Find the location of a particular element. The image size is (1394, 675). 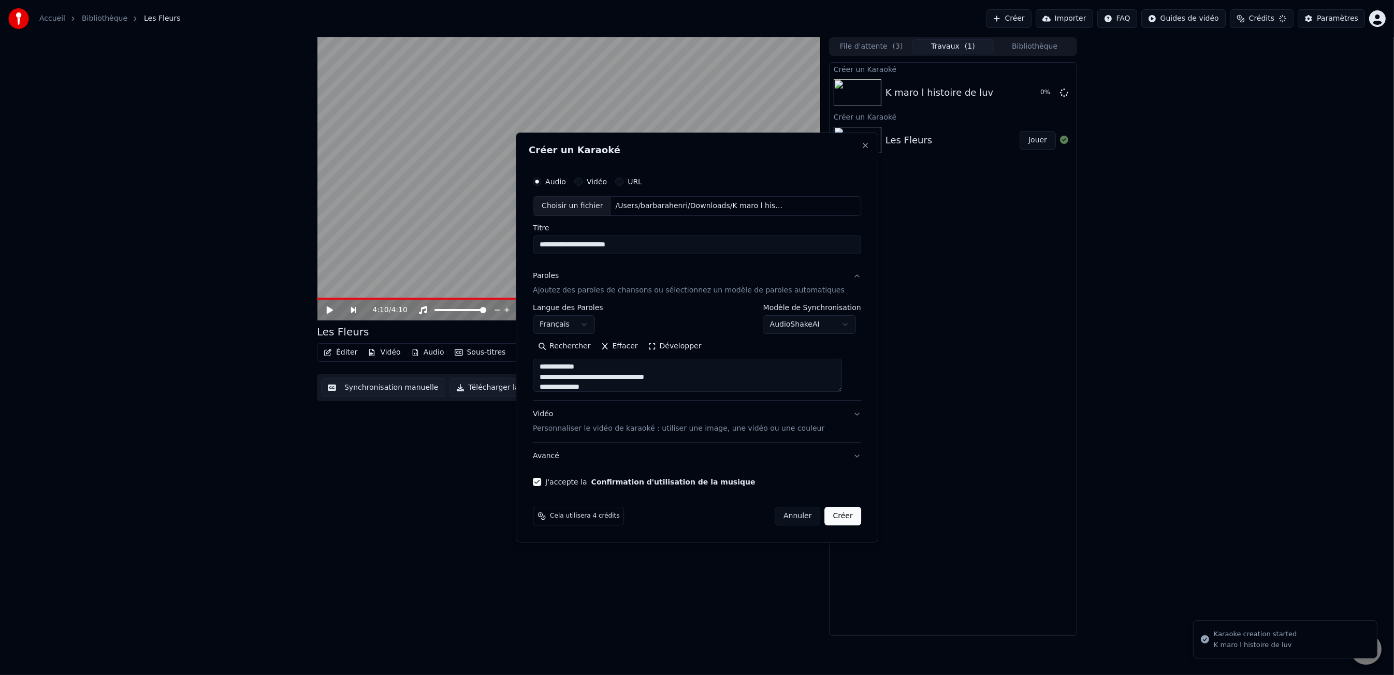

label: URL is located at coordinates (635, 182).